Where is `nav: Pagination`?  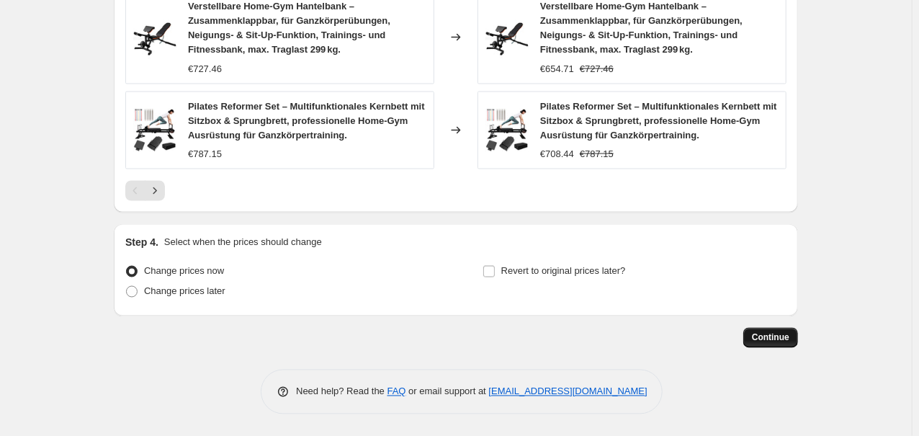
nav: Pagination is located at coordinates (145, 191).